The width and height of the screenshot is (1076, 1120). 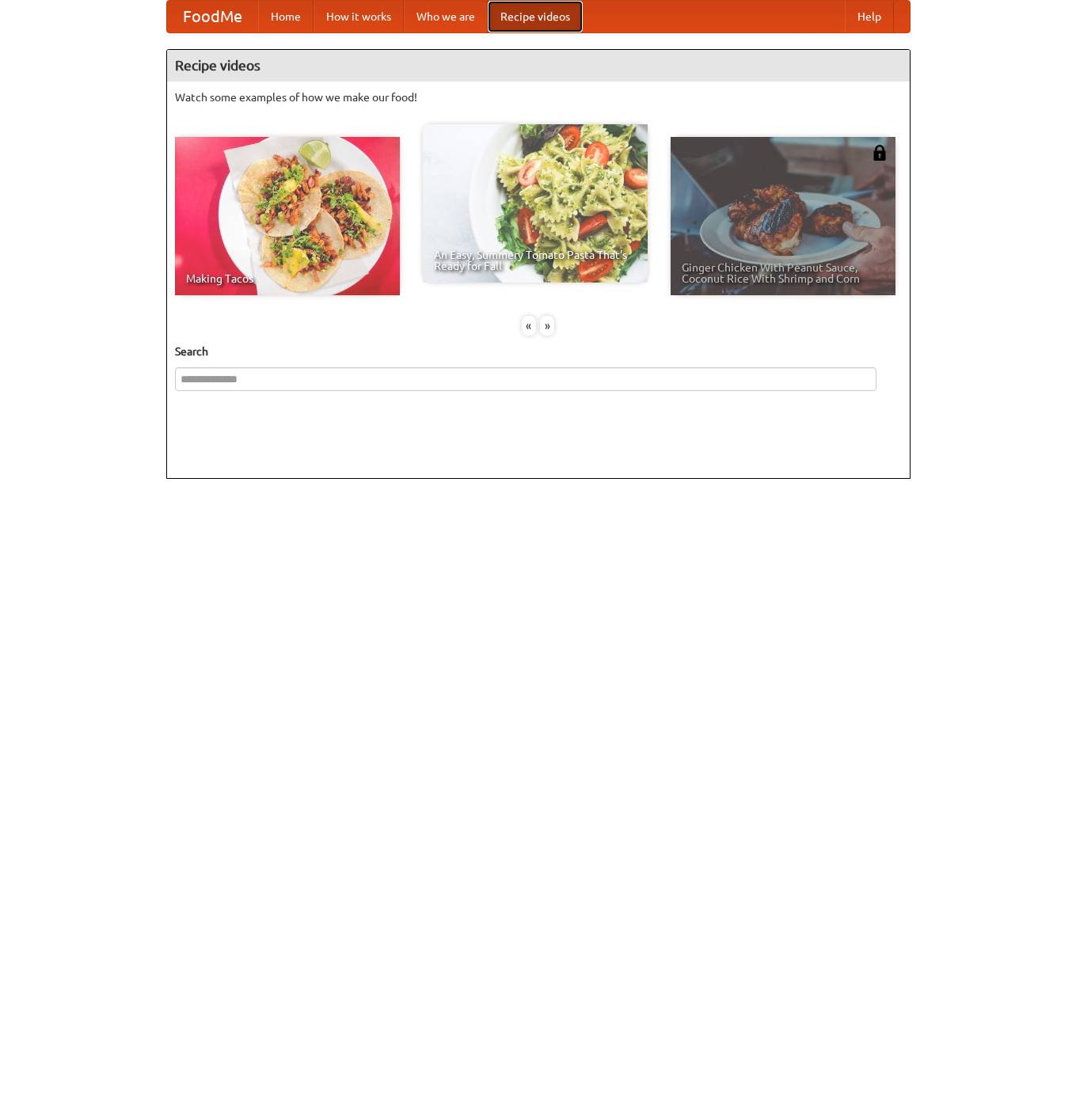 What do you see at coordinates (880, 153) in the screenshot?
I see `img: 483408.png` at bounding box center [880, 153].